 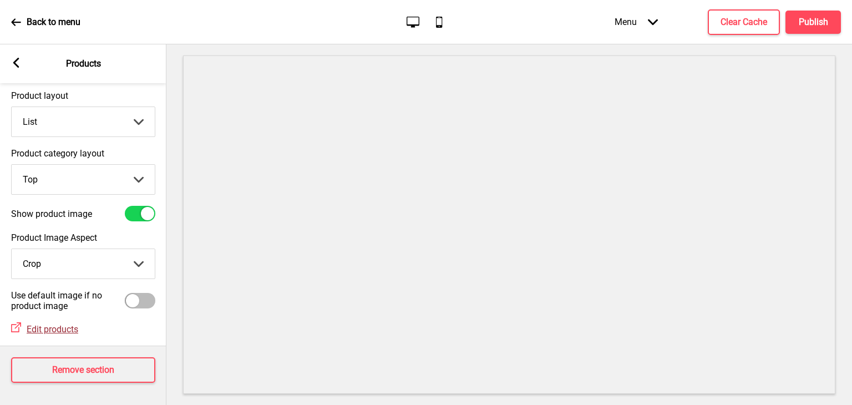 What do you see at coordinates (52, 214) in the screenshot?
I see `label: Show product image` at bounding box center [52, 214].